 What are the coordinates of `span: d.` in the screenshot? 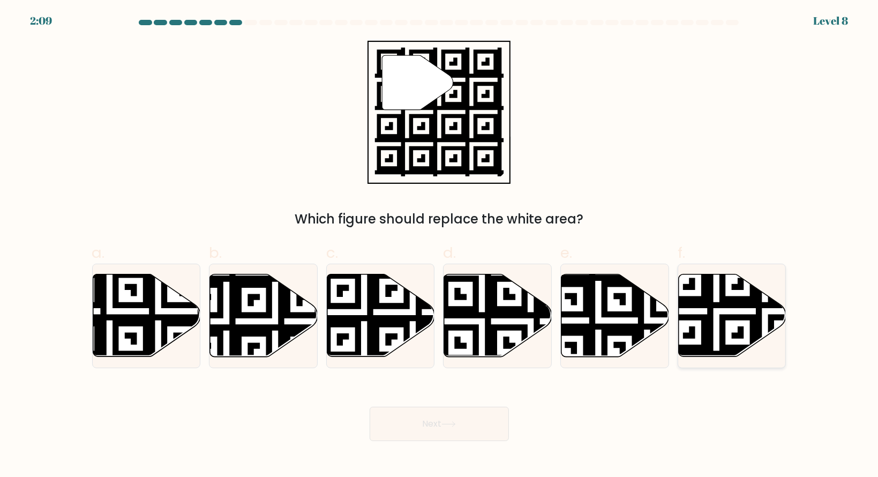 It's located at (449, 252).